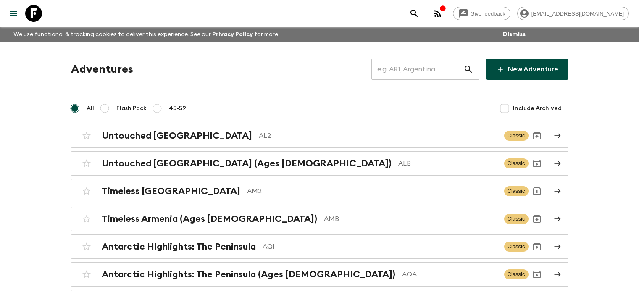 This screenshot has height=292, width=639. I want to click on a: Privacy Policy, so click(232, 34).